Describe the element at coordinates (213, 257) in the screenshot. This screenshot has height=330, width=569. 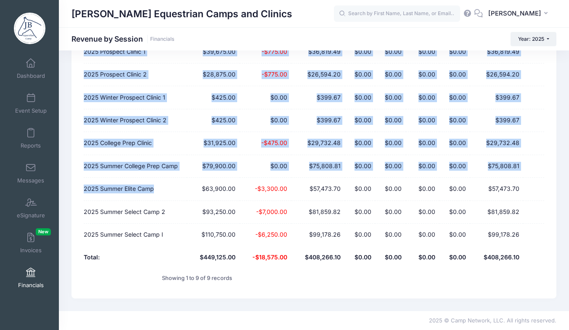
I see `th: $449,125.00` at that location.